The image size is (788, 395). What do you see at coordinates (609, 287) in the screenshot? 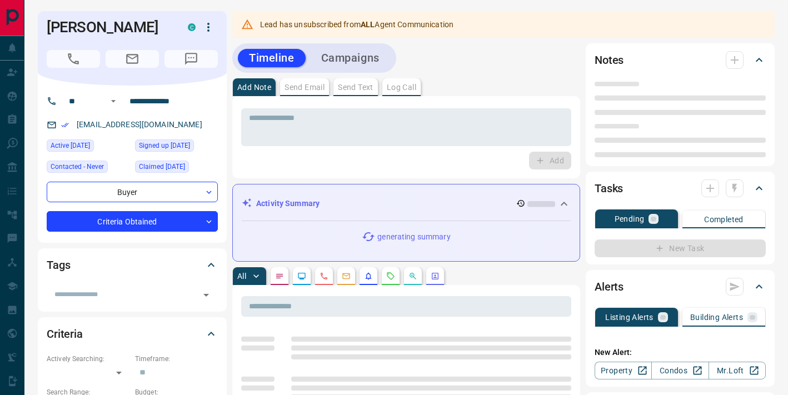
I see `h2: Alerts` at bounding box center [609, 287].